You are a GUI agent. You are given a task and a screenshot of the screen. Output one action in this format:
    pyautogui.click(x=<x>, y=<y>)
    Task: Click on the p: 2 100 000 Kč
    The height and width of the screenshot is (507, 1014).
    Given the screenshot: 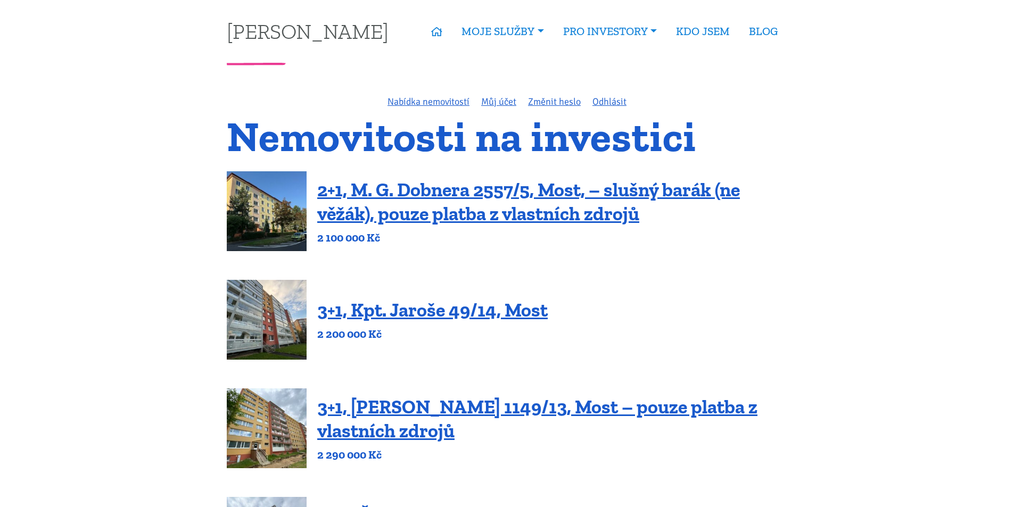 What is the action you would take?
    pyautogui.click(x=552, y=238)
    